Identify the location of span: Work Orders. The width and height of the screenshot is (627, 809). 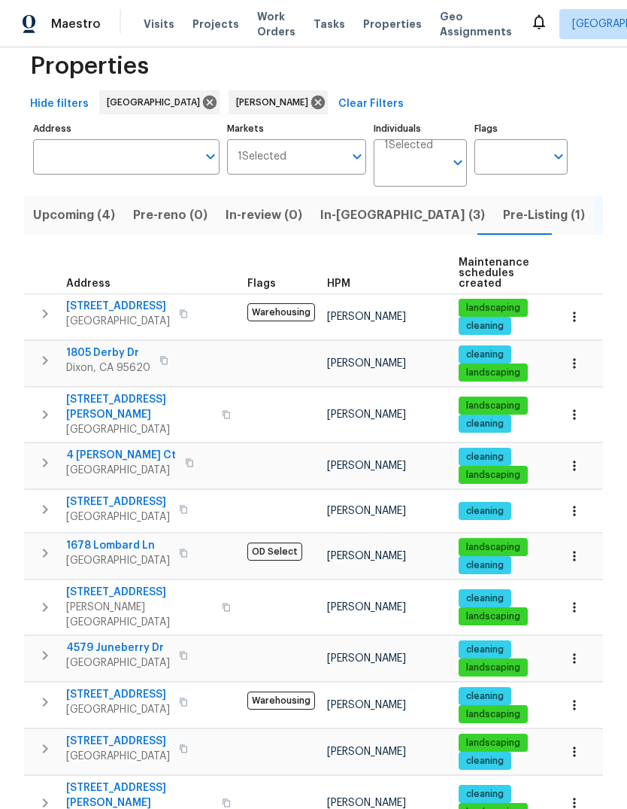
(276, 24).